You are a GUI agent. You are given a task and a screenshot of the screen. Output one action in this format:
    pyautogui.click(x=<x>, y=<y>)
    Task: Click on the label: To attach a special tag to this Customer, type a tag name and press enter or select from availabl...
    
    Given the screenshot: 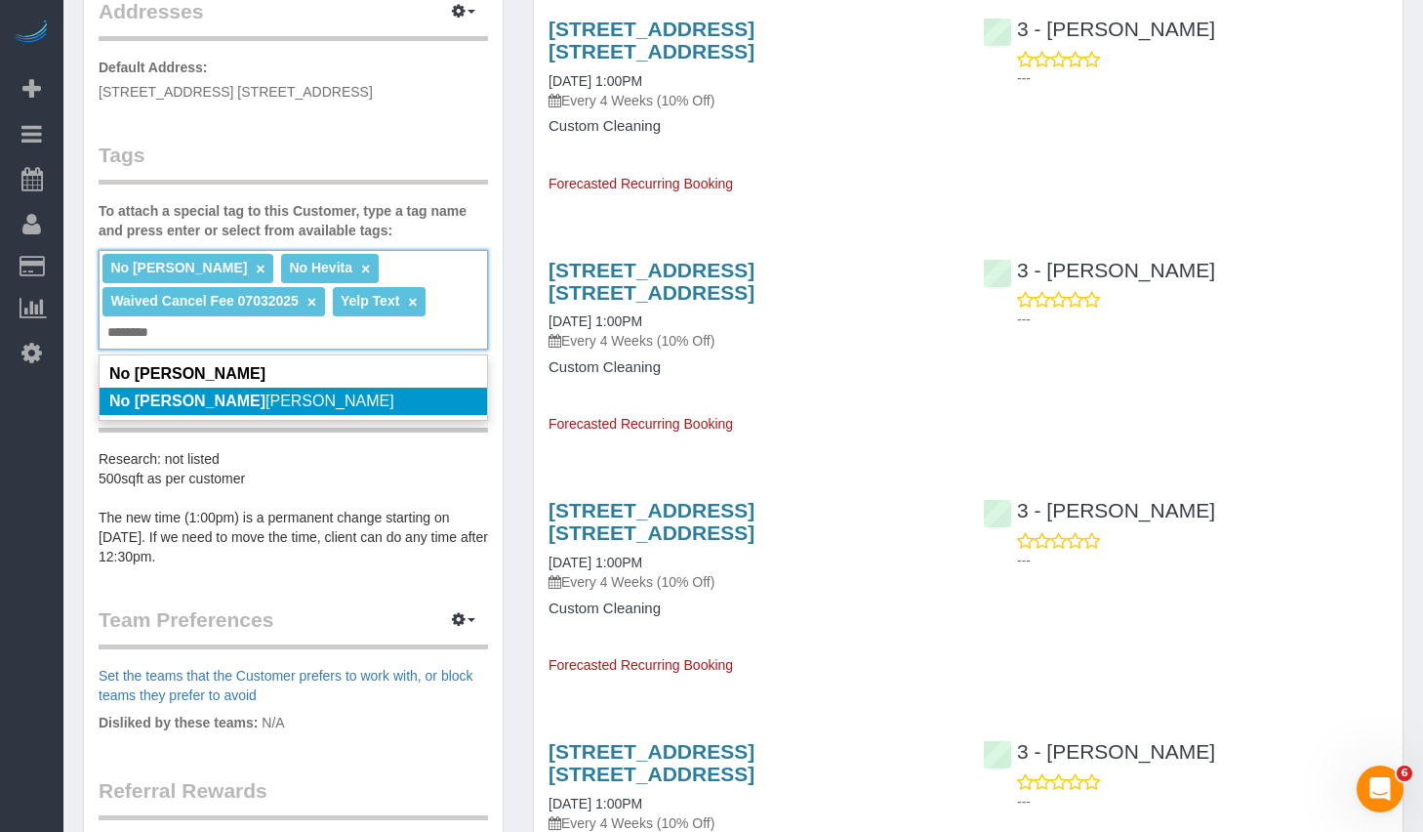 What is the action you would take?
    pyautogui.click(x=293, y=221)
    